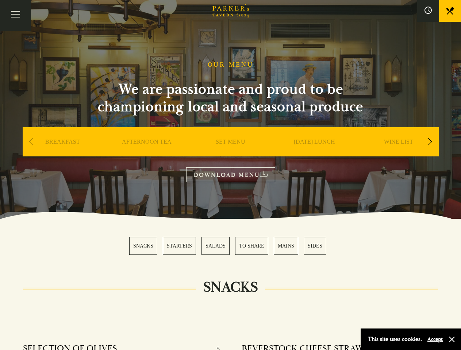 This screenshot has width=461, height=350. I want to click on h2: SNACKS, so click(230, 287).